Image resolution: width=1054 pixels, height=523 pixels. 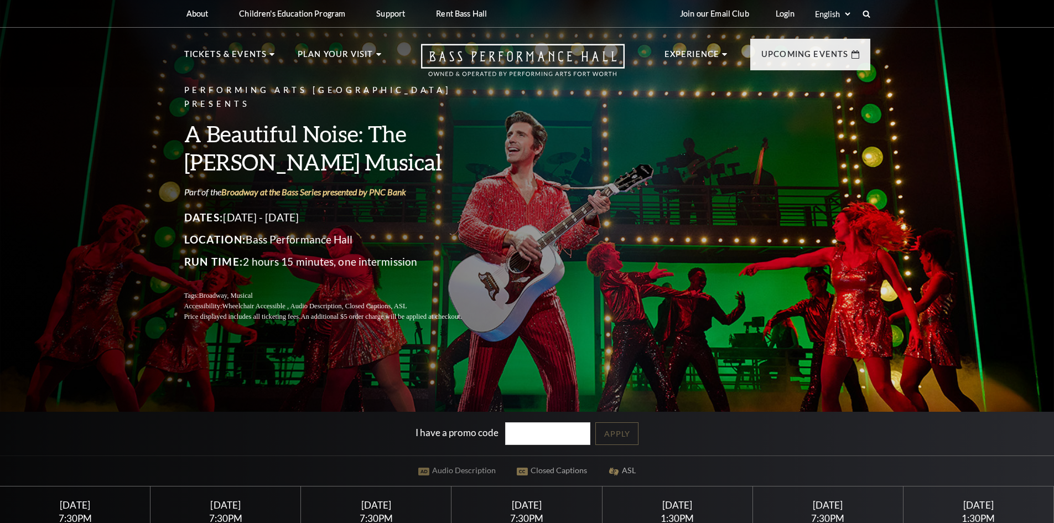 What do you see at coordinates (226, 58) in the screenshot?
I see `p: Tickets & Events` at bounding box center [226, 58].